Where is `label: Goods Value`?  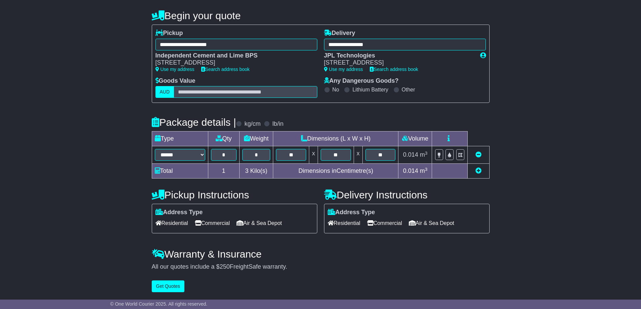 label: Goods Value is located at coordinates (175, 81).